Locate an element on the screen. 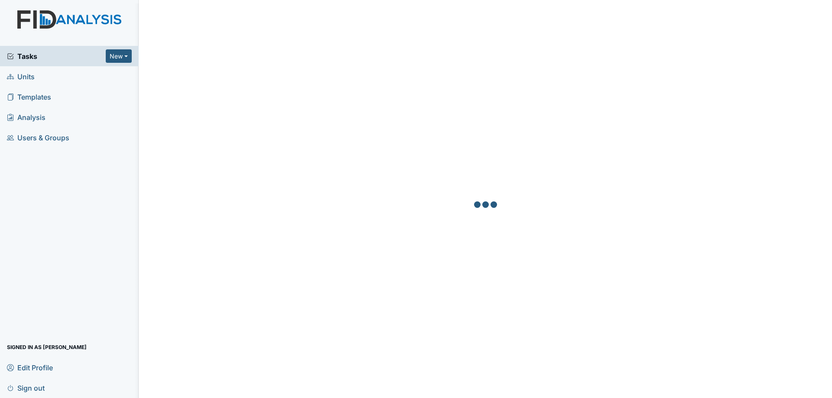  a: Tasks is located at coordinates (56, 56).